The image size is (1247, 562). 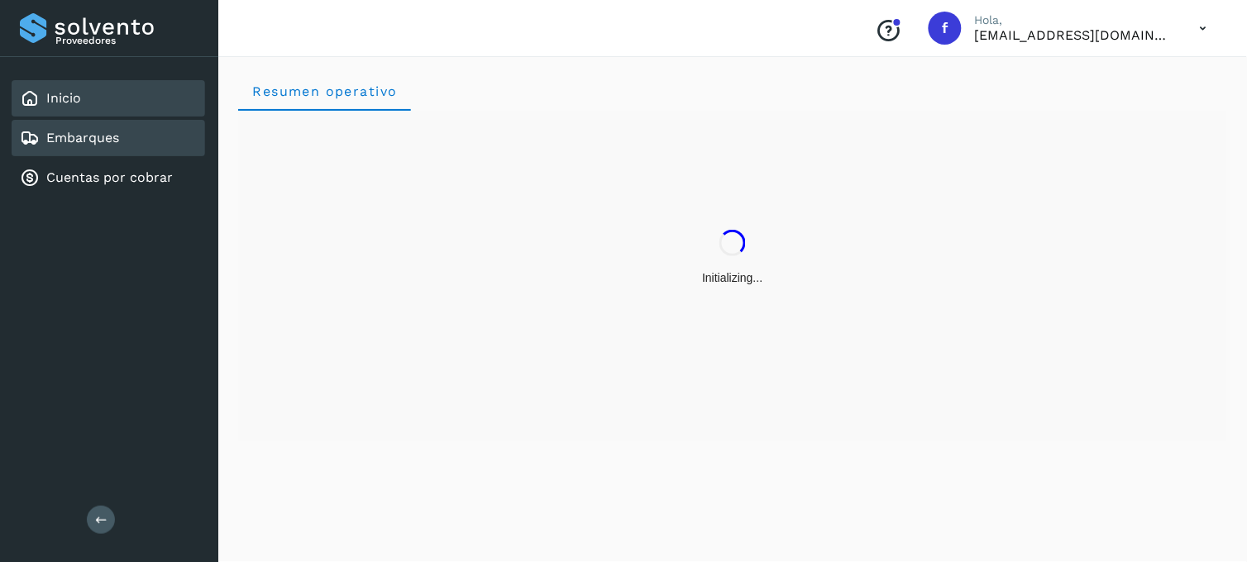 What do you see at coordinates (108, 138) in the screenshot?
I see `div: Embarques` at bounding box center [108, 138].